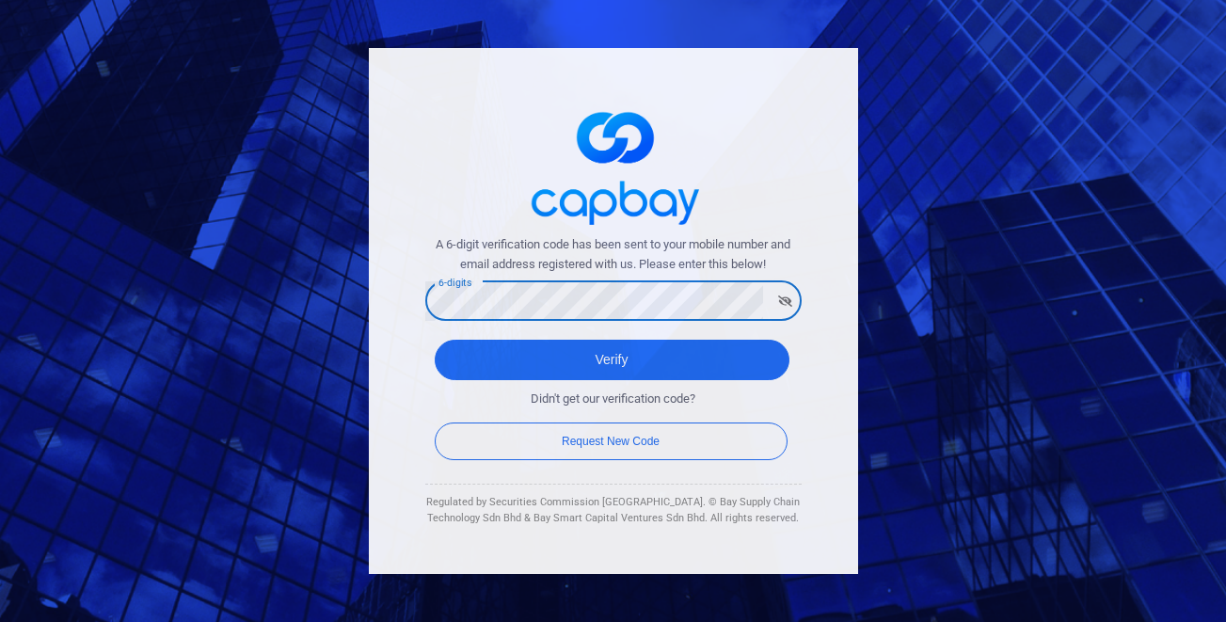  I want to click on img: logo, so click(613, 165).